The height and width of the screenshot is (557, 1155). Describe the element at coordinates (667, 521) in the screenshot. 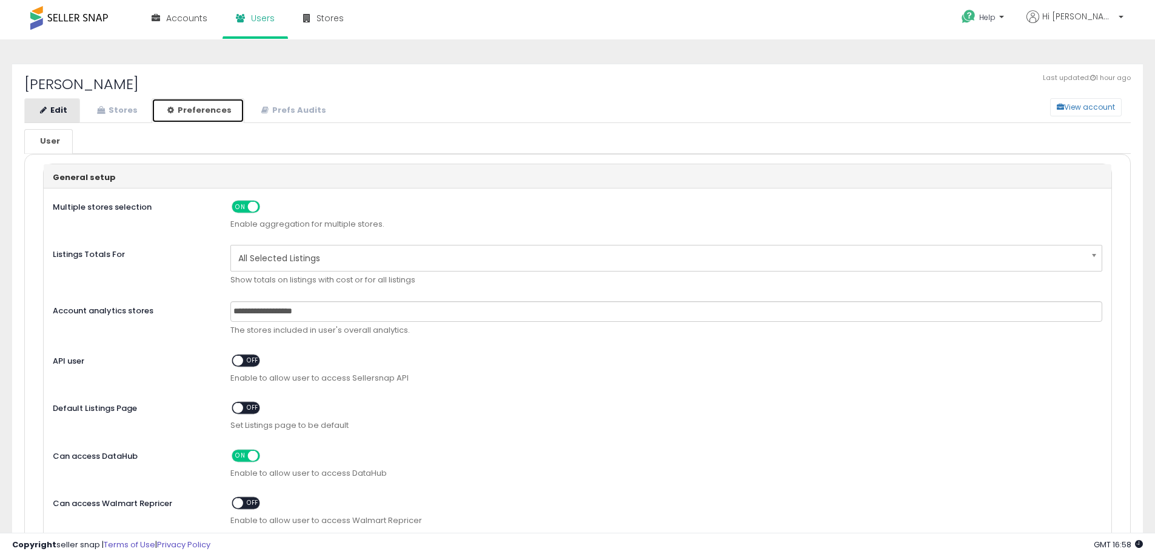

I see `span: Enable to allow user to access Walmart Repricer` at that location.